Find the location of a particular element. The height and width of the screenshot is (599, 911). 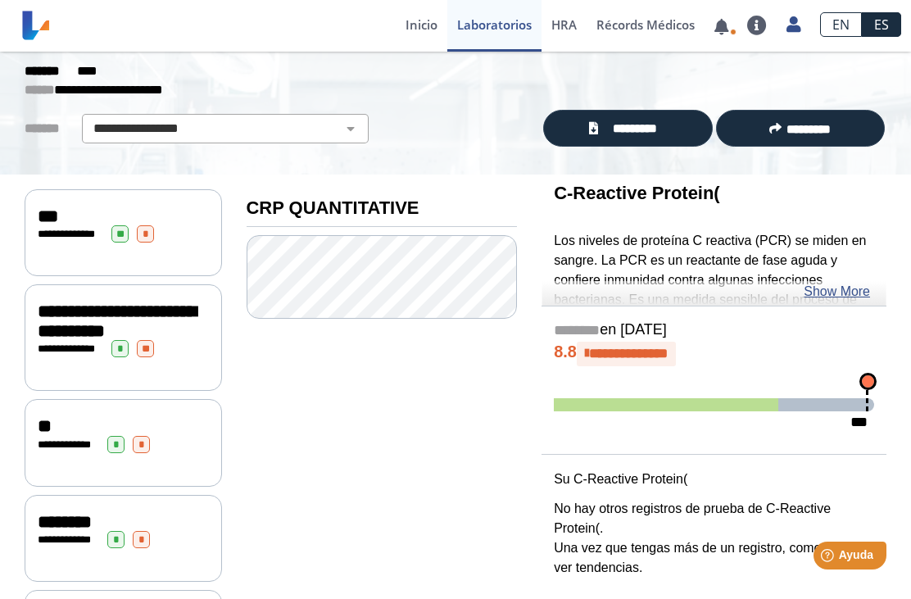

p: No hay otros registros de prueba de C-Reactive Protein(. Una vez que tengas más de un registro, c... is located at coordinates (714, 538).